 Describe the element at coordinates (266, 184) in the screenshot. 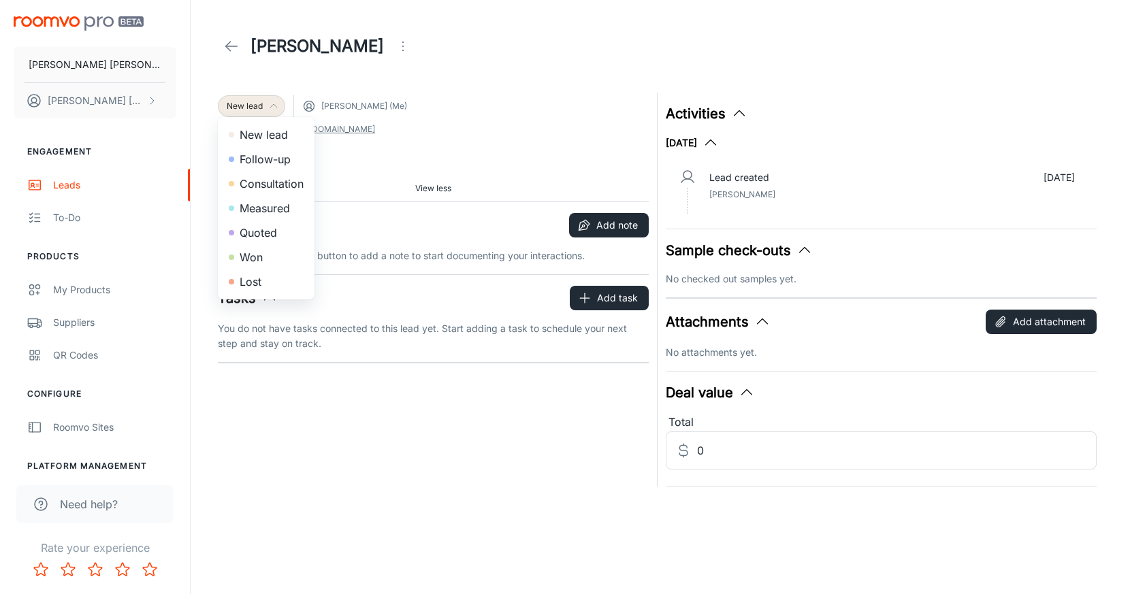

I see `li: Consultation` at that location.